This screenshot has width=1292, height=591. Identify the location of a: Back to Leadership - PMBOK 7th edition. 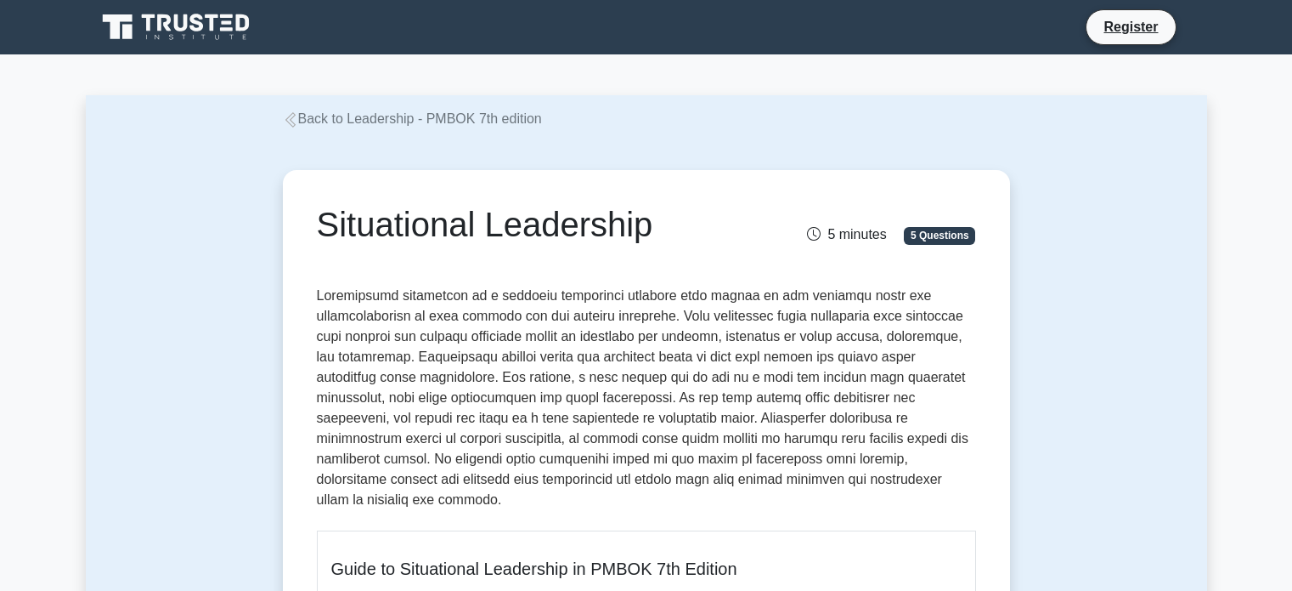
(412, 118).